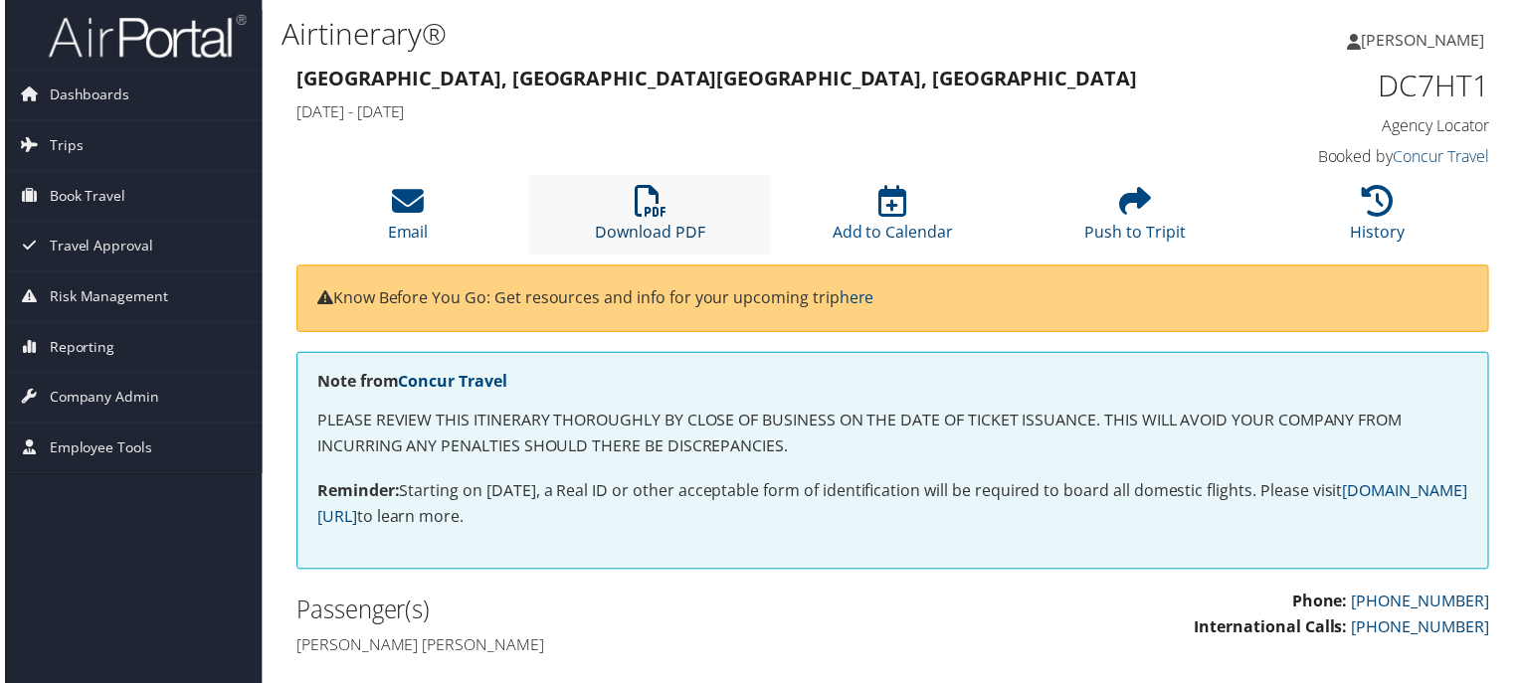 The image size is (1520, 683). Describe the element at coordinates (1354, 157) in the screenshot. I see `h4: Booked by` at that location.